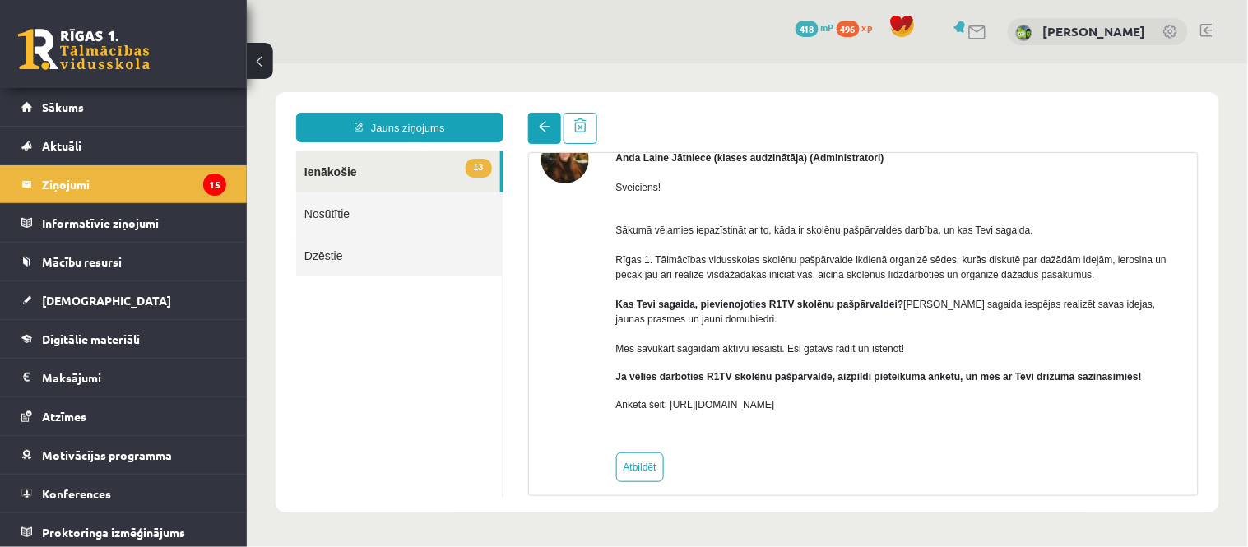 Image resolution: width=1248 pixels, height=547 pixels. I want to click on legend: Informatīvie ziņojumi, so click(134, 223).